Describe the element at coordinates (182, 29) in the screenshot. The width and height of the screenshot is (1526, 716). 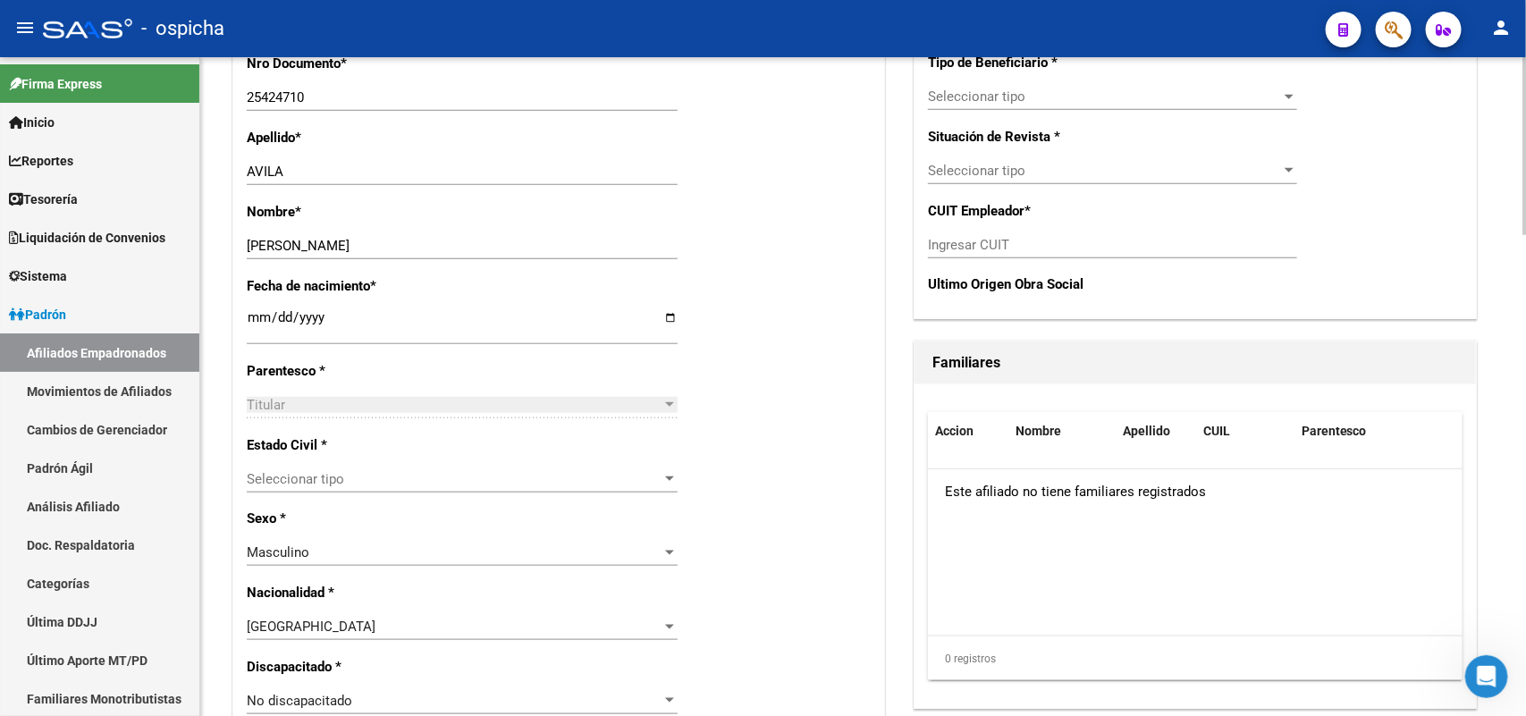
I see `span: - ospicha` at that location.